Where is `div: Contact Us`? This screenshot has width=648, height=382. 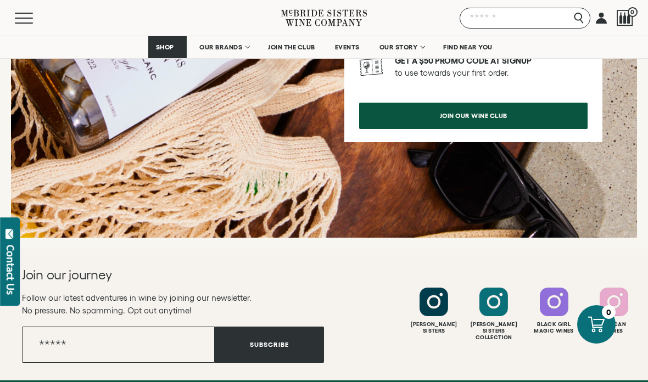
div: Contact Us is located at coordinates (10, 270).